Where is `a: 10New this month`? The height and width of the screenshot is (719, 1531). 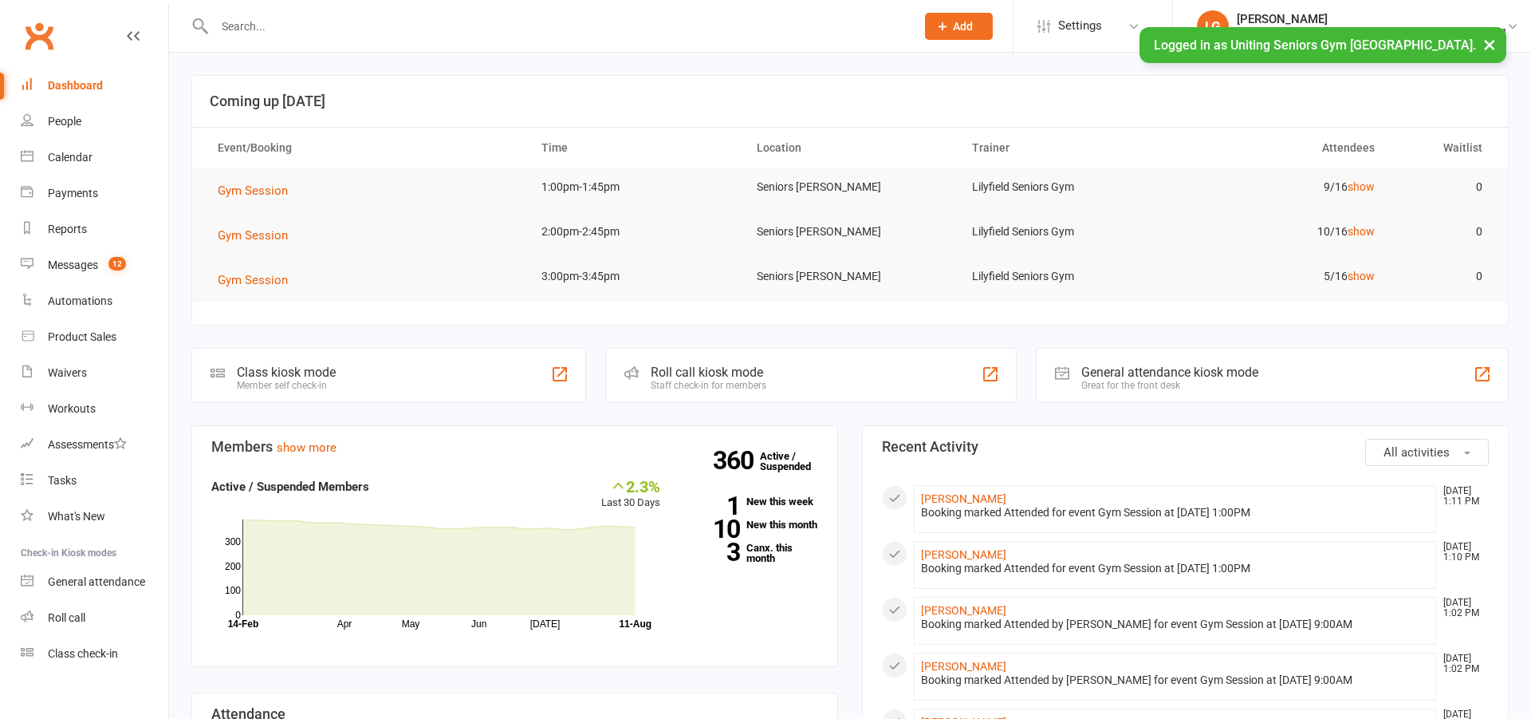 a: 10New this month is located at coordinates (751, 524).